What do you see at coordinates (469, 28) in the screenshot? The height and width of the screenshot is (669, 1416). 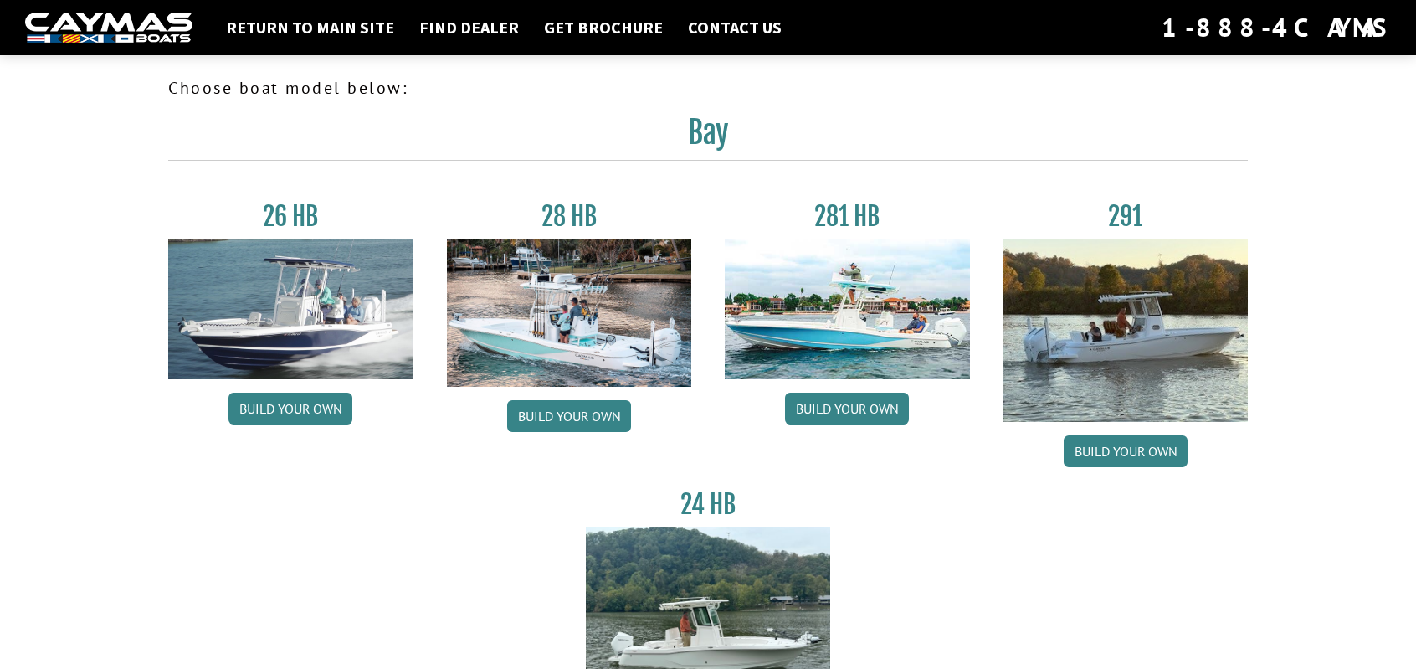 I see `a: Find Dealer` at bounding box center [469, 28].